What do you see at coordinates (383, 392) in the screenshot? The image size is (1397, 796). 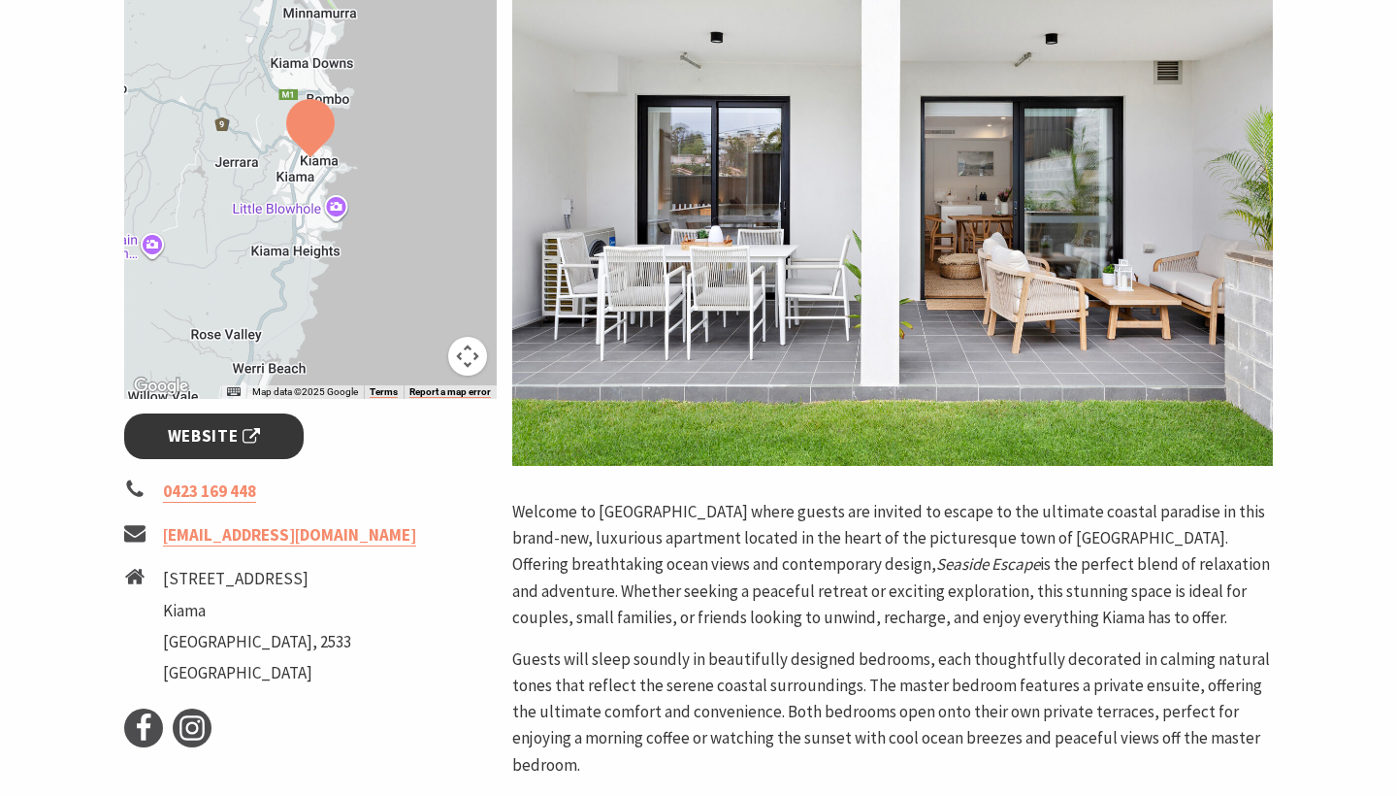 I see `a: Terms (opens in new tab)` at bounding box center [383, 392].